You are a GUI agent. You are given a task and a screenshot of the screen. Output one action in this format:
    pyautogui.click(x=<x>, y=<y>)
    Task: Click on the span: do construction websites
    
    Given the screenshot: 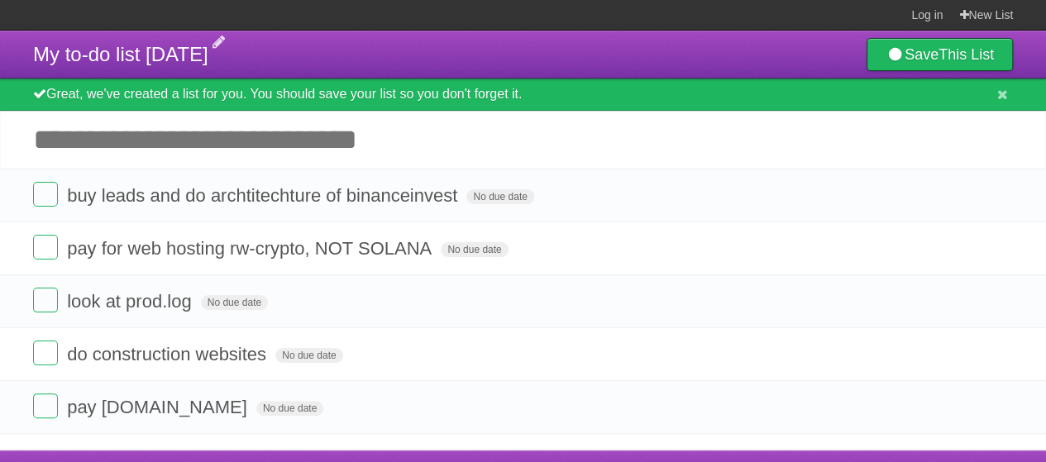 What is the action you would take?
    pyautogui.click(x=169, y=354)
    